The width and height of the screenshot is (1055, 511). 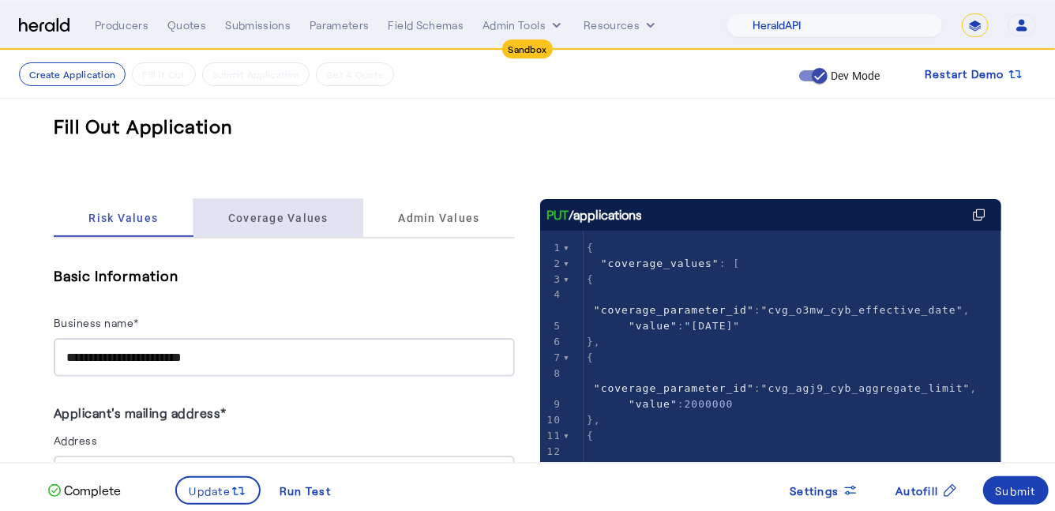 What do you see at coordinates (917, 490) in the screenshot?
I see `span: Autofill` at bounding box center [917, 490].